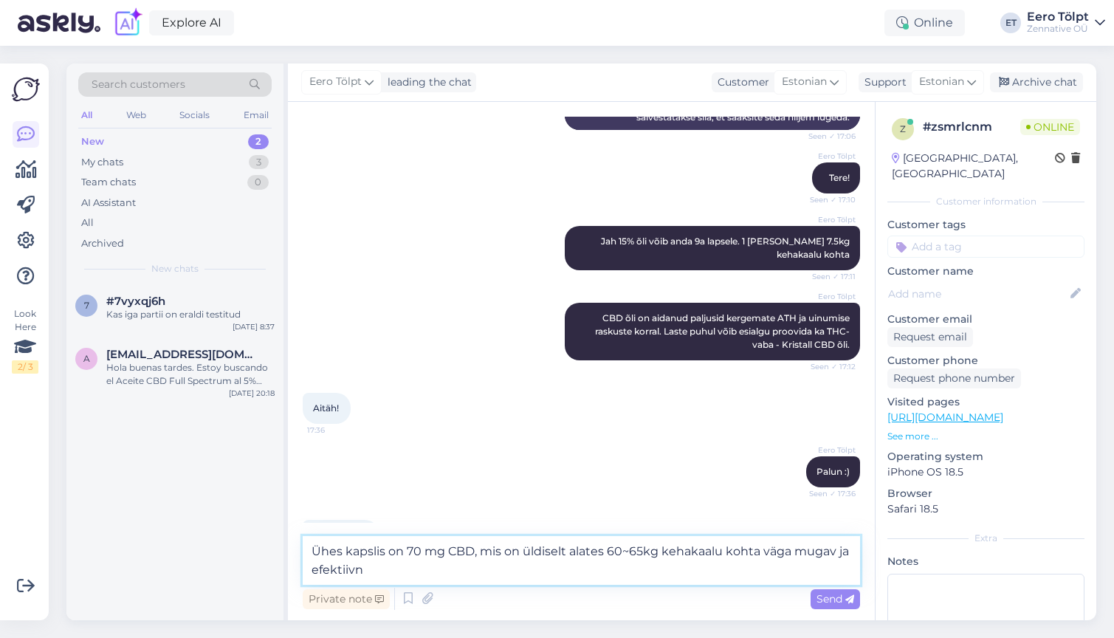  Describe the element at coordinates (839, 177) in the screenshot. I see `span: Tere!` at that location.